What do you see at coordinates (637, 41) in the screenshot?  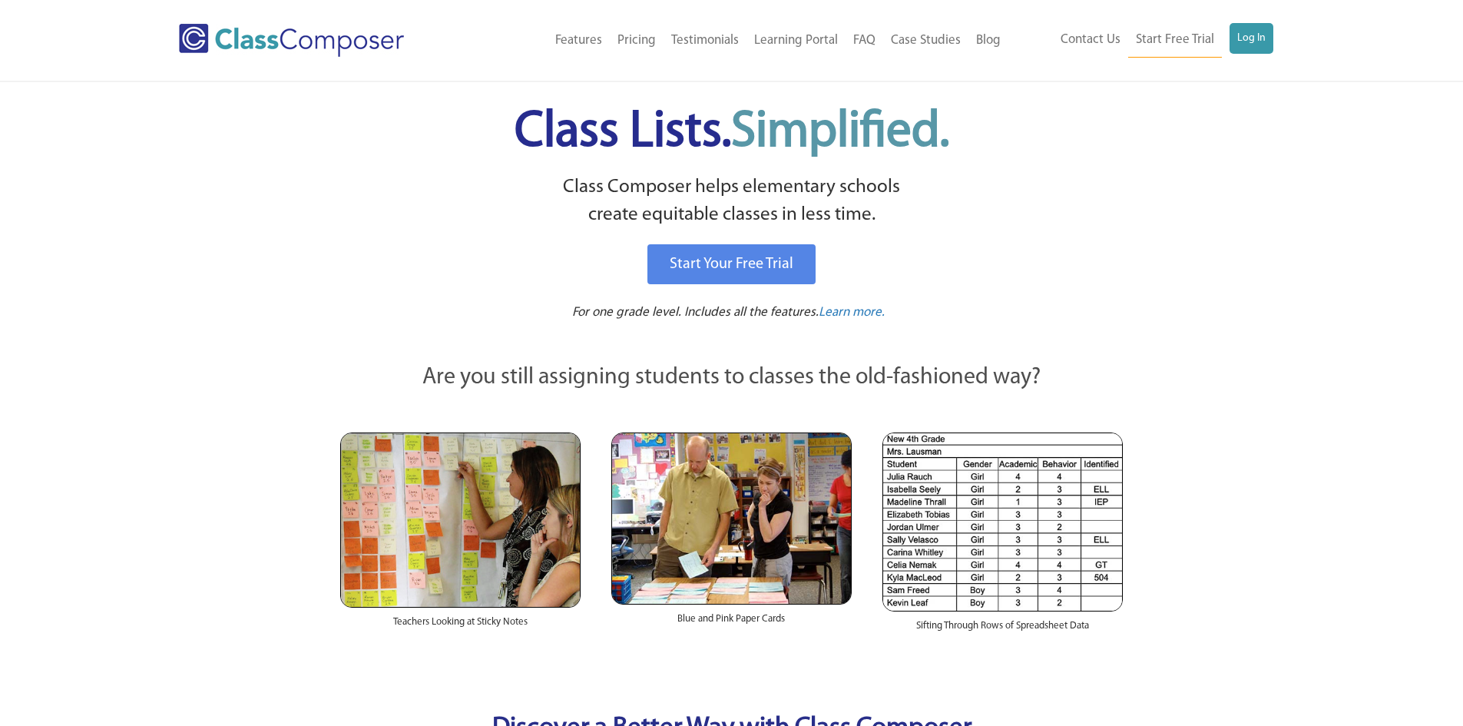 I see `a: Pricing` at bounding box center [637, 41].